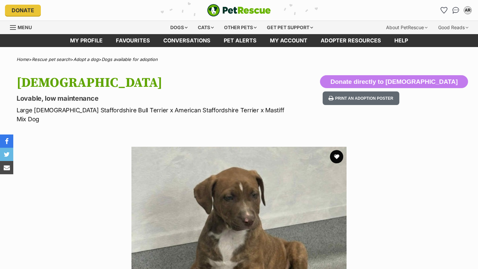  Describe the element at coordinates (129, 59) in the screenshot. I see `a: Dogs available for adoption` at that location.